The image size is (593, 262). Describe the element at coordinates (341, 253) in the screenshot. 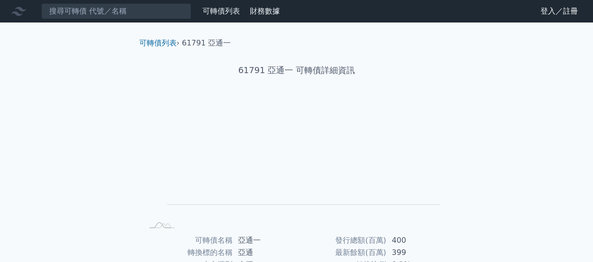

I see `td: 最新餘額(百萬)` at that location.